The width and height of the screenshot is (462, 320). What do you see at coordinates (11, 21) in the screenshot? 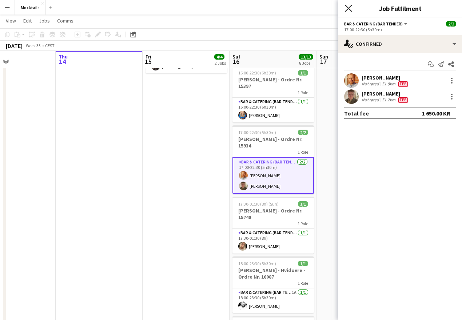
I see `a: View` at bounding box center [11, 21].